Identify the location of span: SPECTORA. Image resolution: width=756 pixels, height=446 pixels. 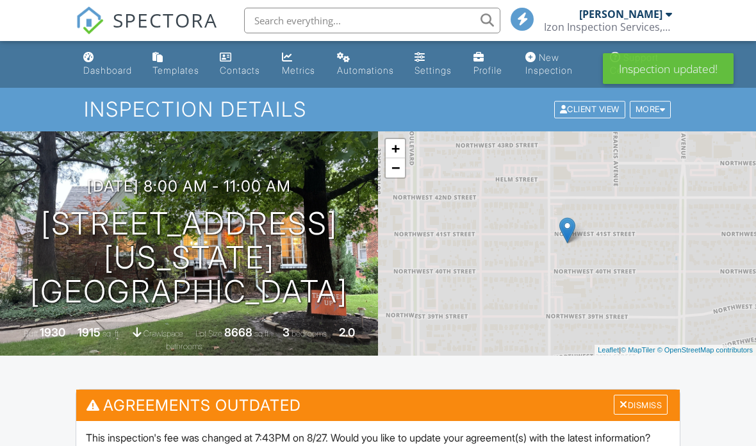
(165, 20).